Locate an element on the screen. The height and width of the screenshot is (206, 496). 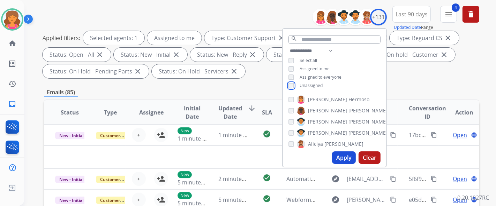
mat-icon: arrow_downward is located at coordinates (252, 108).